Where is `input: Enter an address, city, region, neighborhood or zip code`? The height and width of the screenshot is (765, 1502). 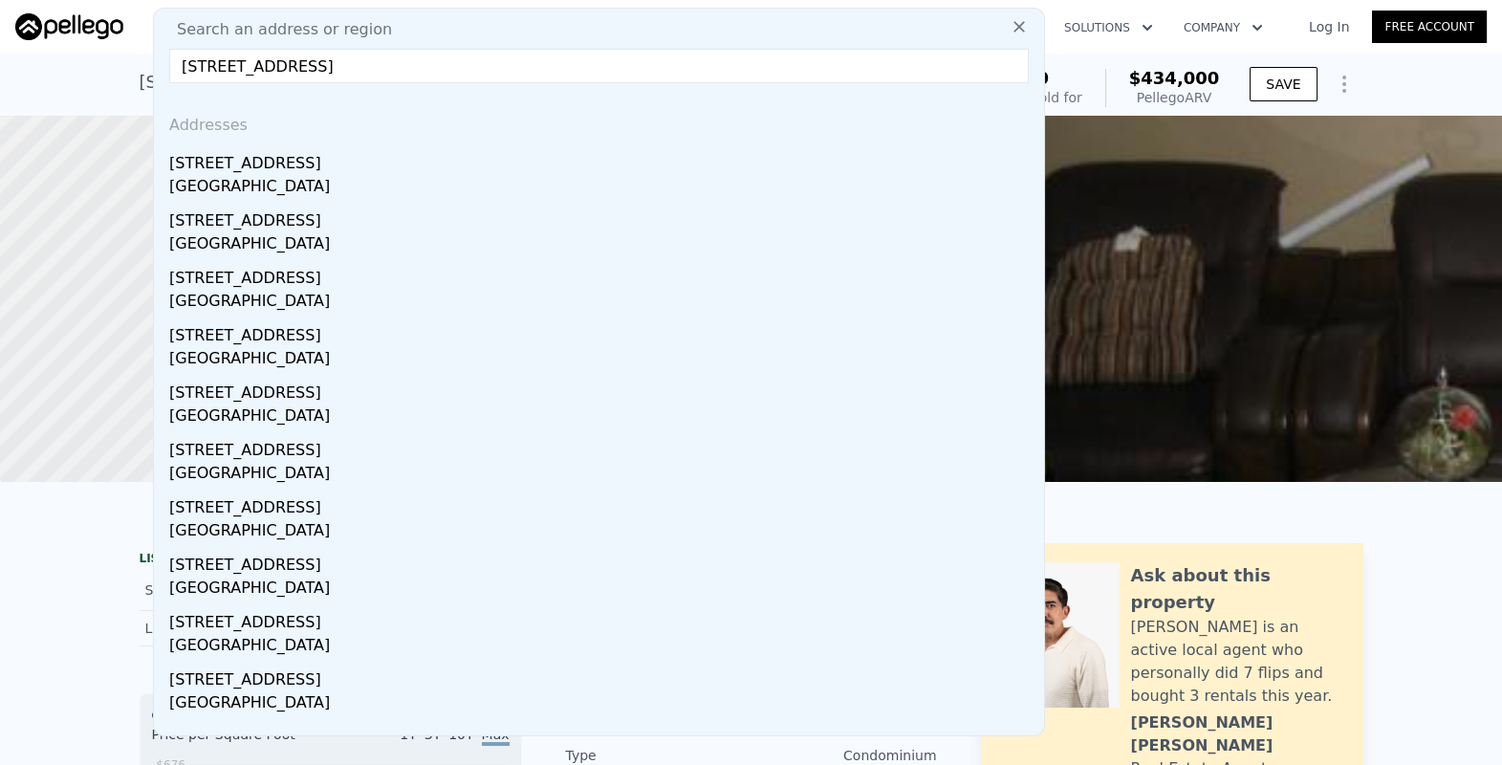 input: Enter an address, city, region, neighborhood or zip code is located at coordinates (598, 66).